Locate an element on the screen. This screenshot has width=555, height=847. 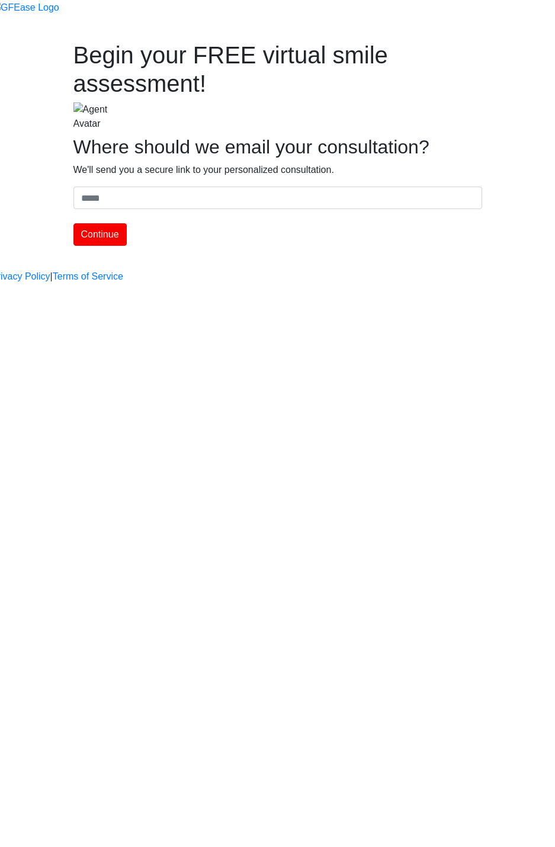
img: Agent Avatar is located at coordinates (100, 117).